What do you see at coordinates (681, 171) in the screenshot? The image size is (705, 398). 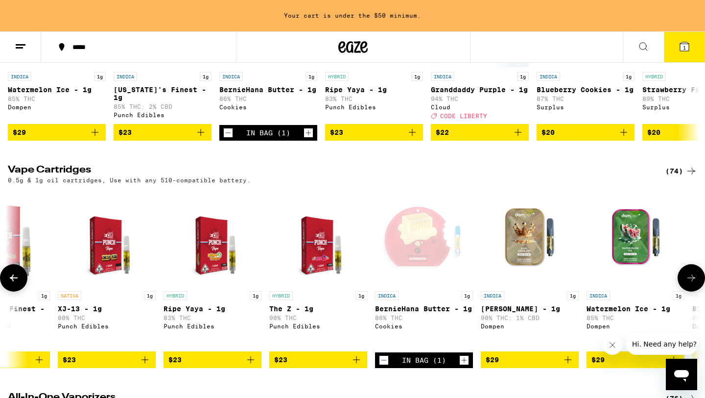 I see `a: (74)` at bounding box center [681, 171].